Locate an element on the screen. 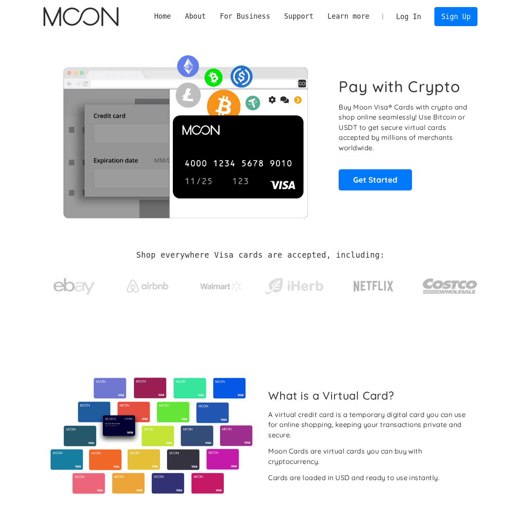 Image resolution: width=521 pixels, height=522 pixels. a: Airbnb is located at coordinates (147, 284).